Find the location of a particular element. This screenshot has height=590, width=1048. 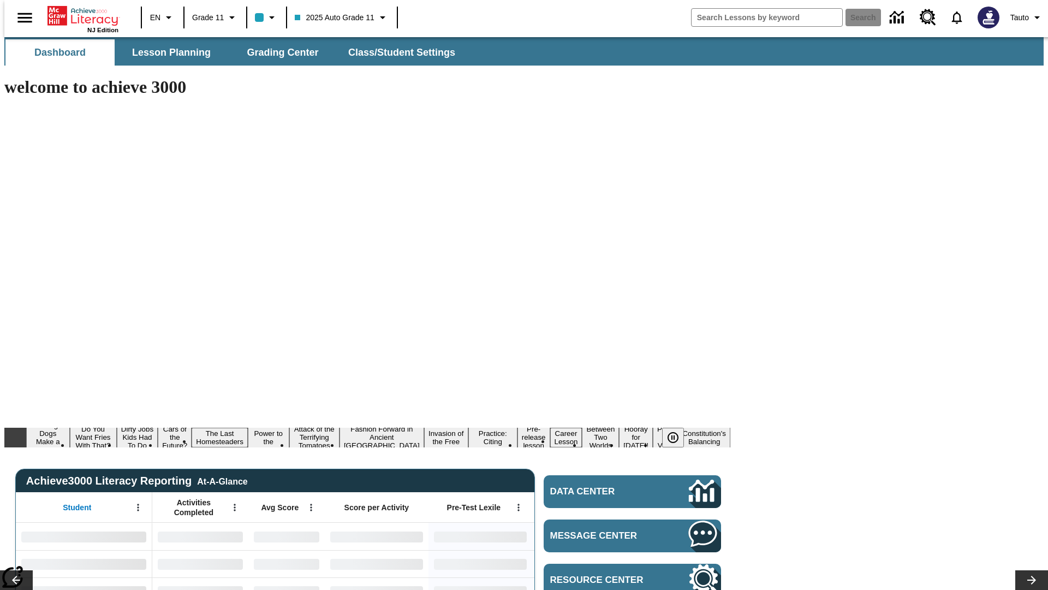

span: Activities Completed is located at coordinates (194, 507).